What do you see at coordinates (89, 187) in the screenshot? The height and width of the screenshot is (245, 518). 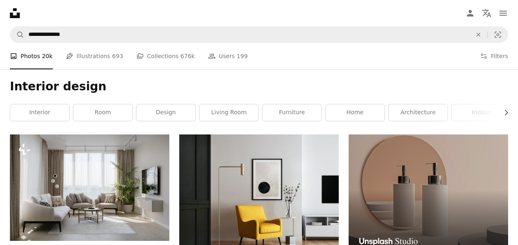 I see `img: a living room with a large window` at bounding box center [89, 187].